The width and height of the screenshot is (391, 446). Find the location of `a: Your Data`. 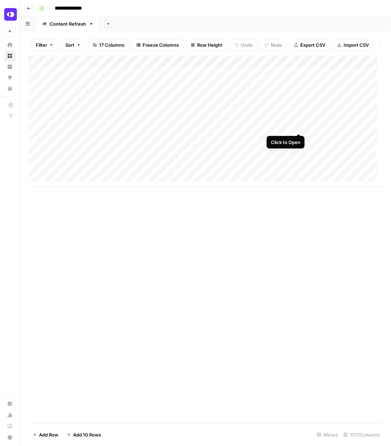

a: Your Data is located at coordinates (10, 89).